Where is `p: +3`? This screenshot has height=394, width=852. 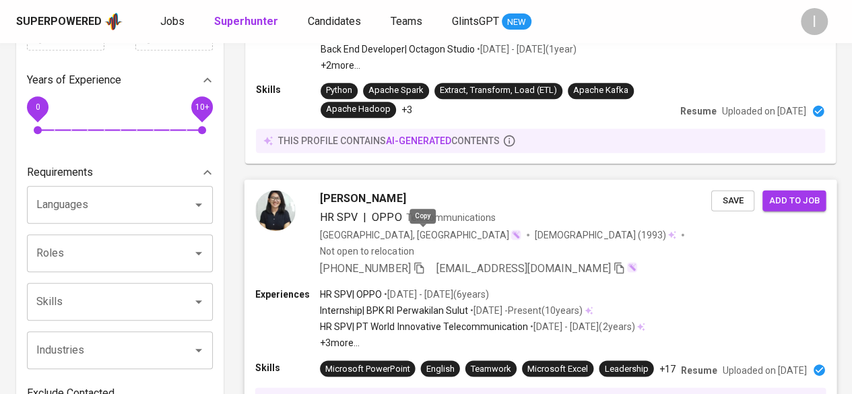 p: +3 is located at coordinates (407, 110).